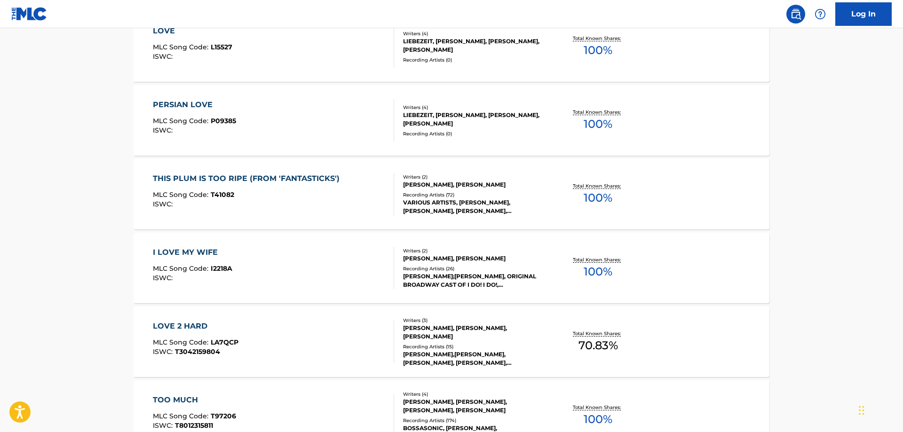 This screenshot has height=432, width=903. What do you see at coordinates (474, 195) in the screenshot?
I see `div: Recording Artists ( 72 )` at bounding box center [474, 195].